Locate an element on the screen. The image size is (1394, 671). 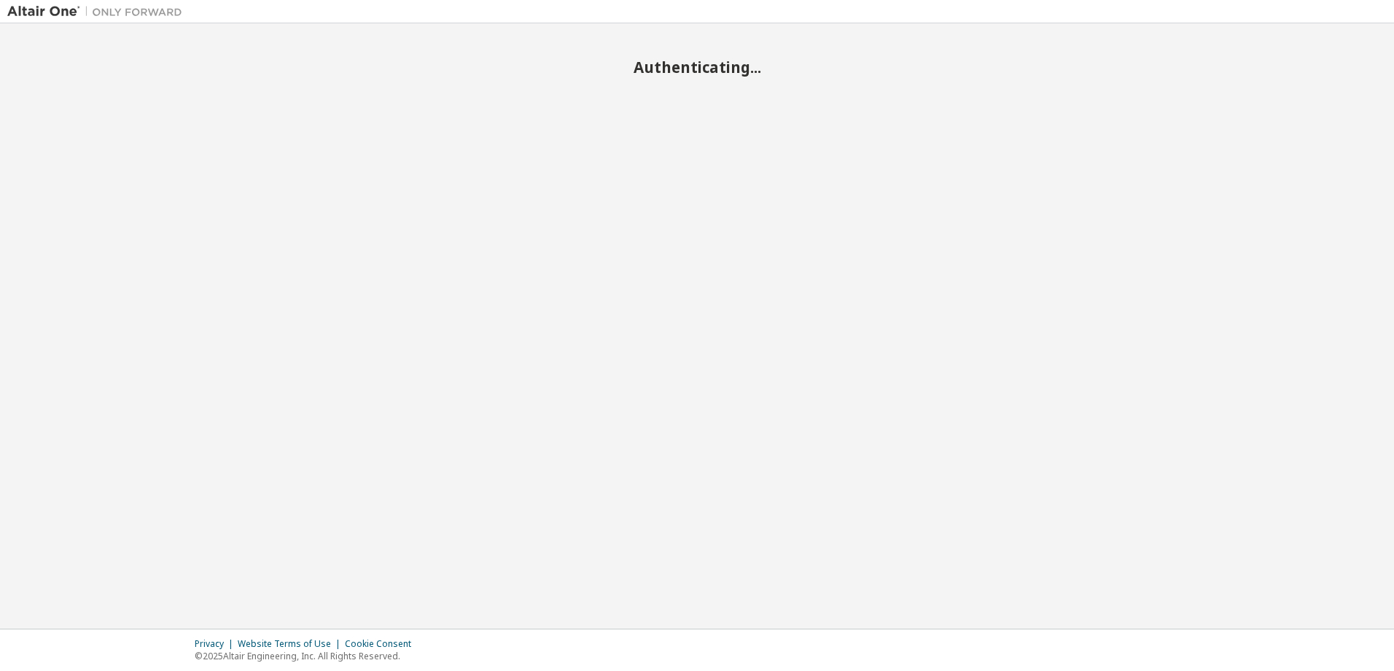
div: Website Terms of Use is located at coordinates (291, 644).